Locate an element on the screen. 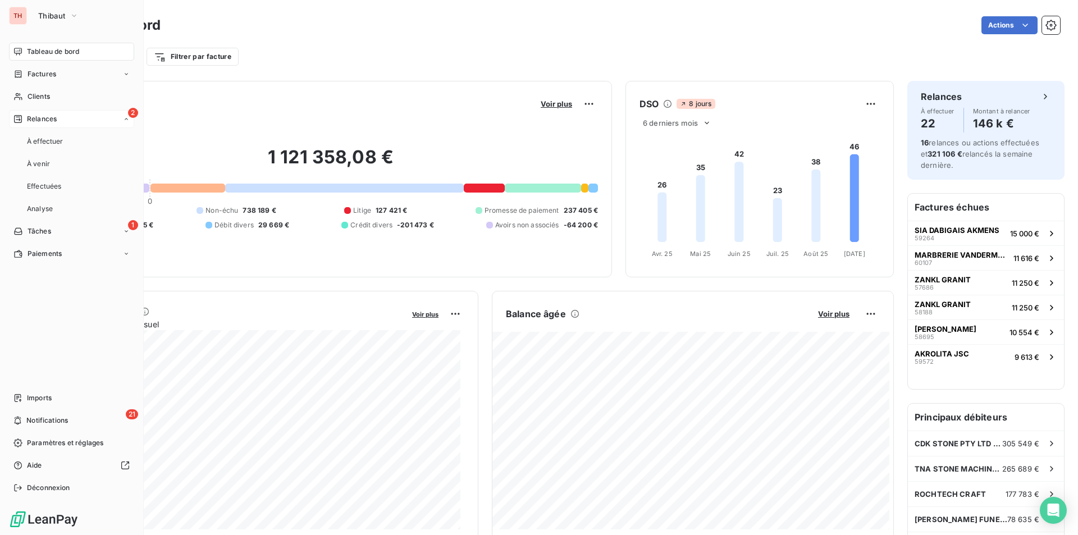 The image size is (1078, 535). span: 60107 is located at coordinates (923, 263).